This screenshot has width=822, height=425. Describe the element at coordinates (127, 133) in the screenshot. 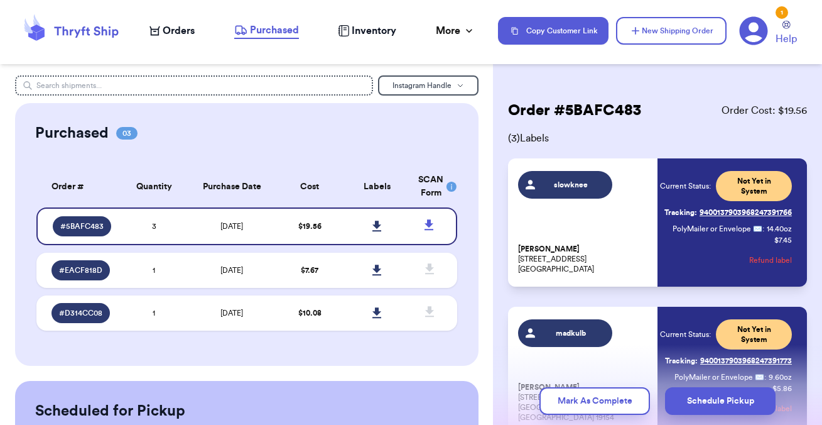

I see `span: 03` at that location.